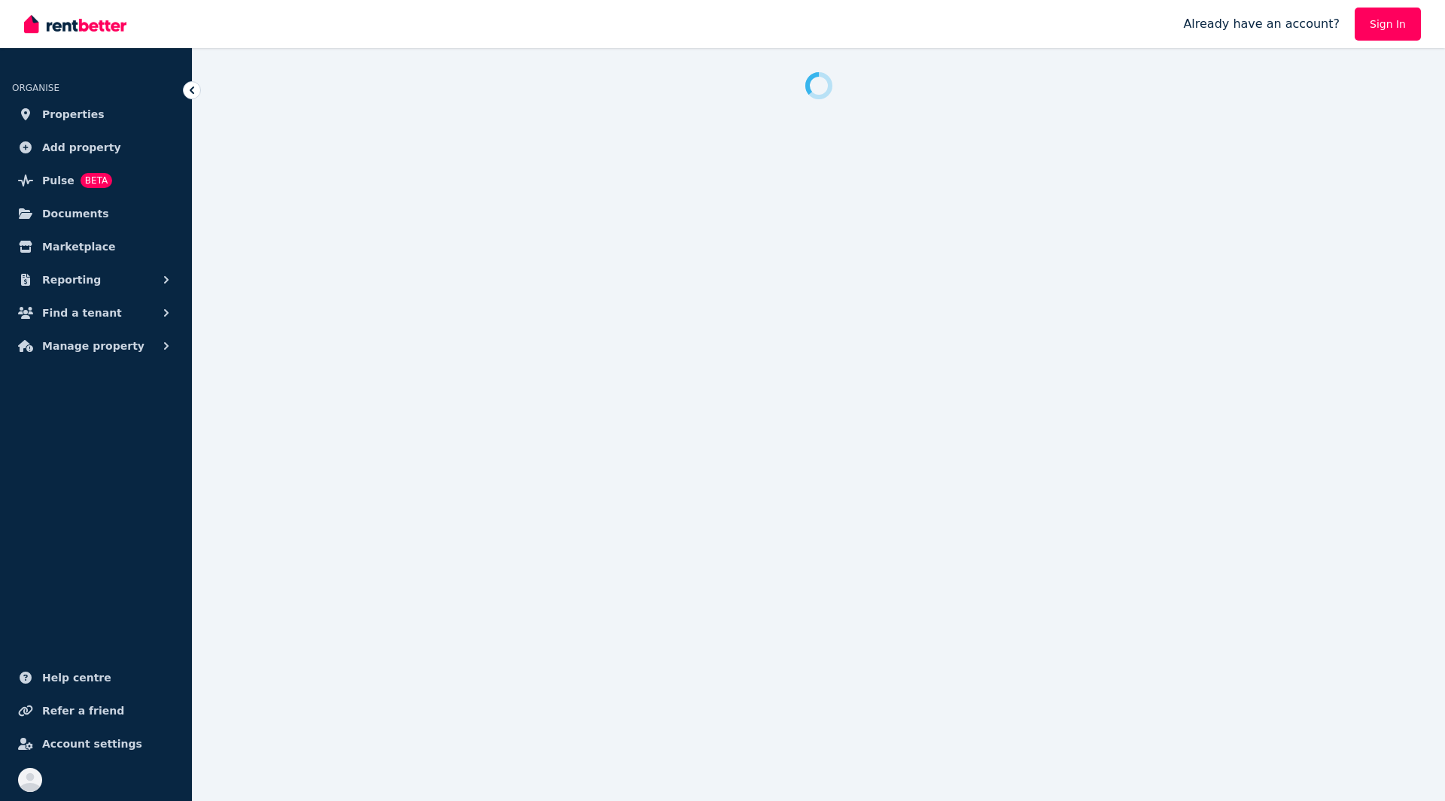 Image resolution: width=1445 pixels, height=801 pixels. Describe the element at coordinates (96, 678) in the screenshot. I see `a: Help centre` at that location.